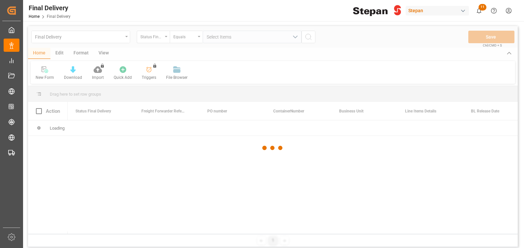 This screenshot has width=524, height=248. Describe the element at coordinates (479, 11) in the screenshot. I see `button: show 11 new notifications` at that location.